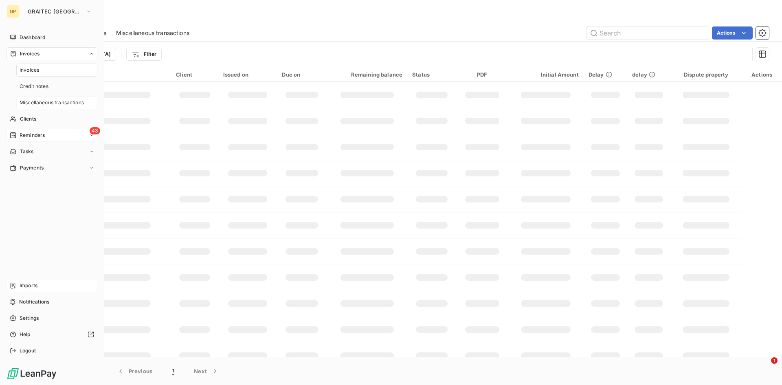 The width and height of the screenshot is (782, 385). Describe the element at coordinates (206, 371) in the screenshot. I see `button: Next` at that location.